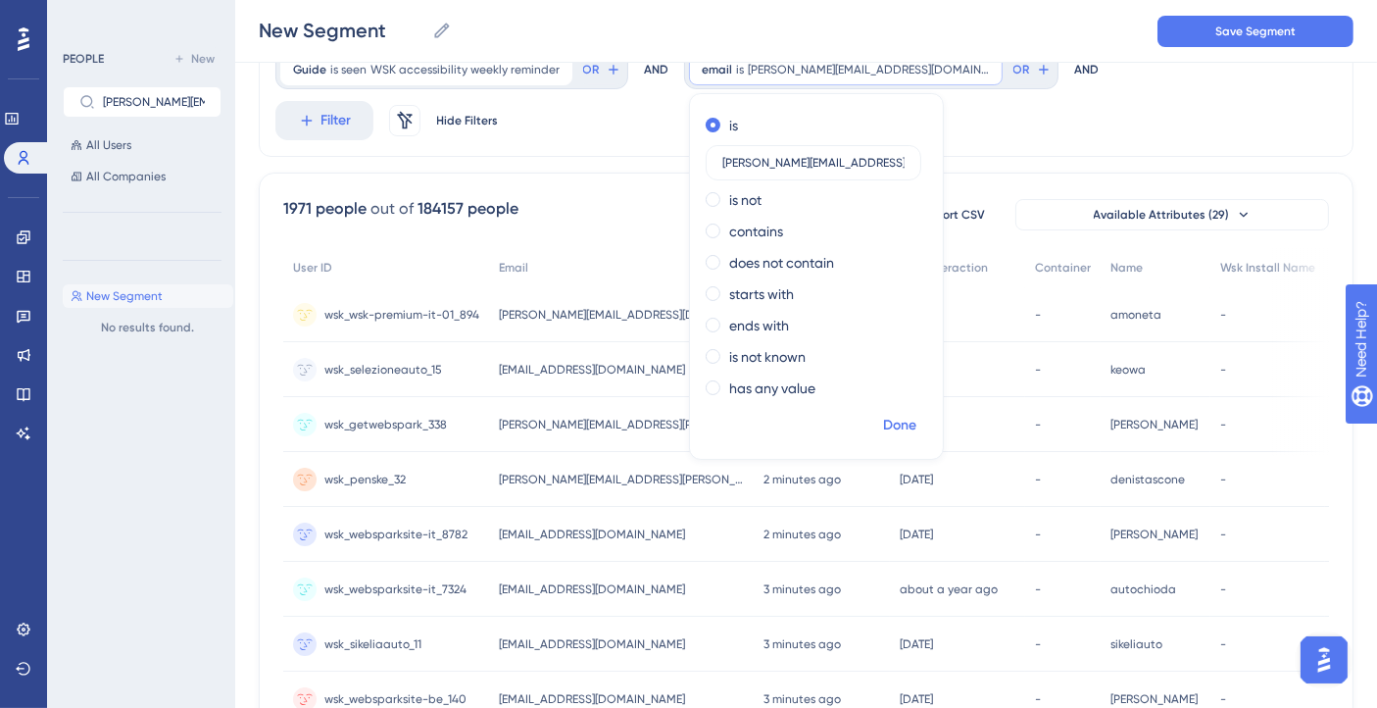 This screenshot has width=1377, height=708. What do you see at coordinates (313, 268) in the screenshot?
I see `span: User ID` at bounding box center [313, 268].